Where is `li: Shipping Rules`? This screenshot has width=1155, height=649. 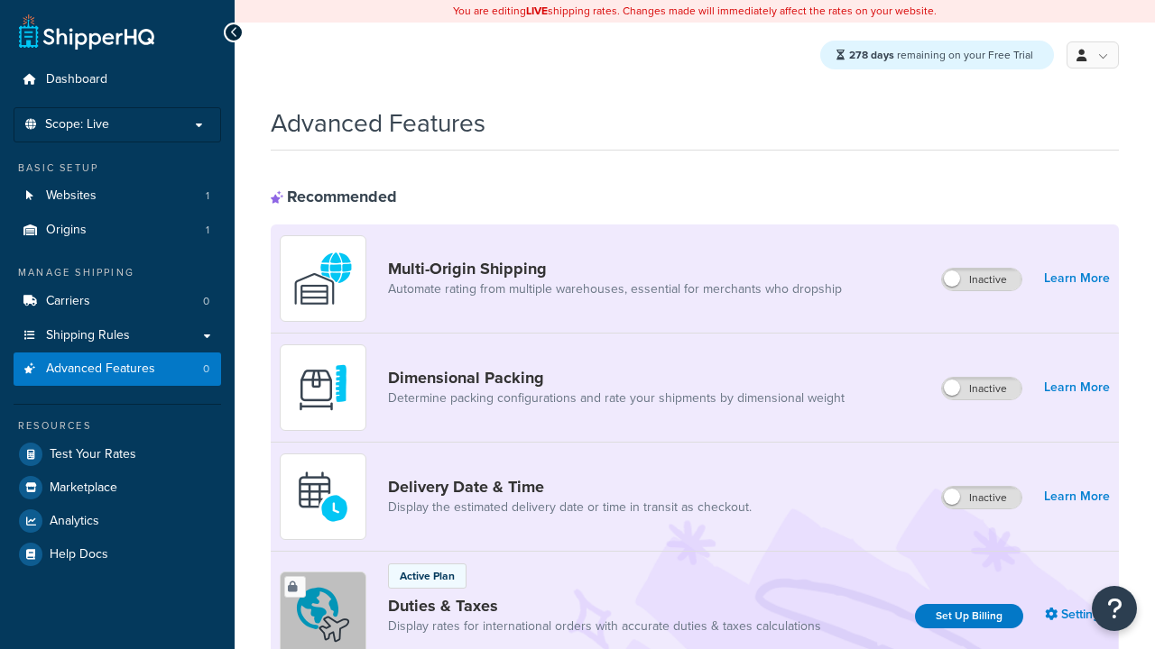 li: Shipping Rules is located at coordinates (117, 336).